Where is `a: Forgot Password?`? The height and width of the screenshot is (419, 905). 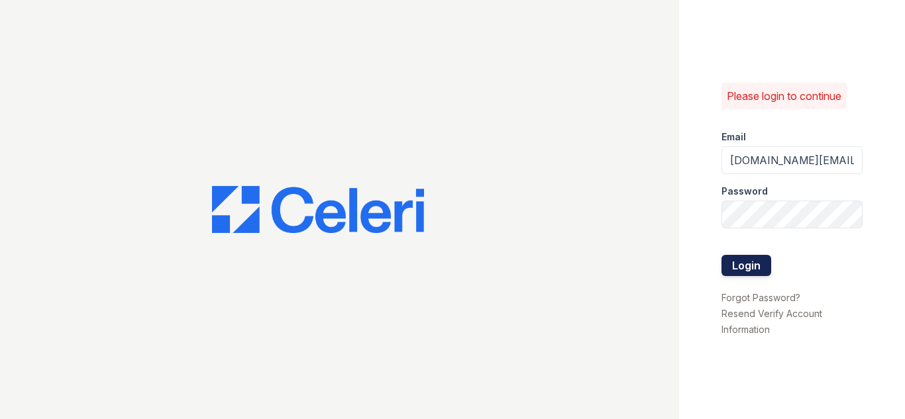 a: Forgot Password? is located at coordinates (760, 297).